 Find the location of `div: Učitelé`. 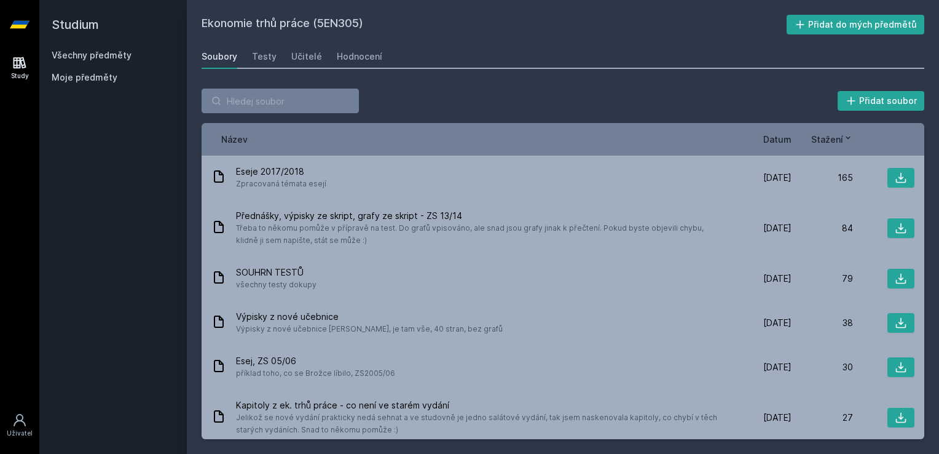

div: Učitelé is located at coordinates (307, 57).